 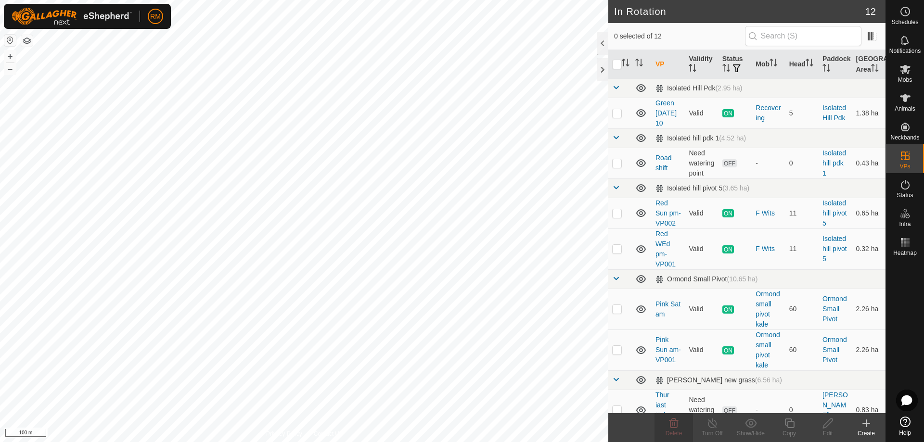 What do you see at coordinates (828, 434) in the screenshot?
I see `div: Edit` at bounding box center [828, 434].